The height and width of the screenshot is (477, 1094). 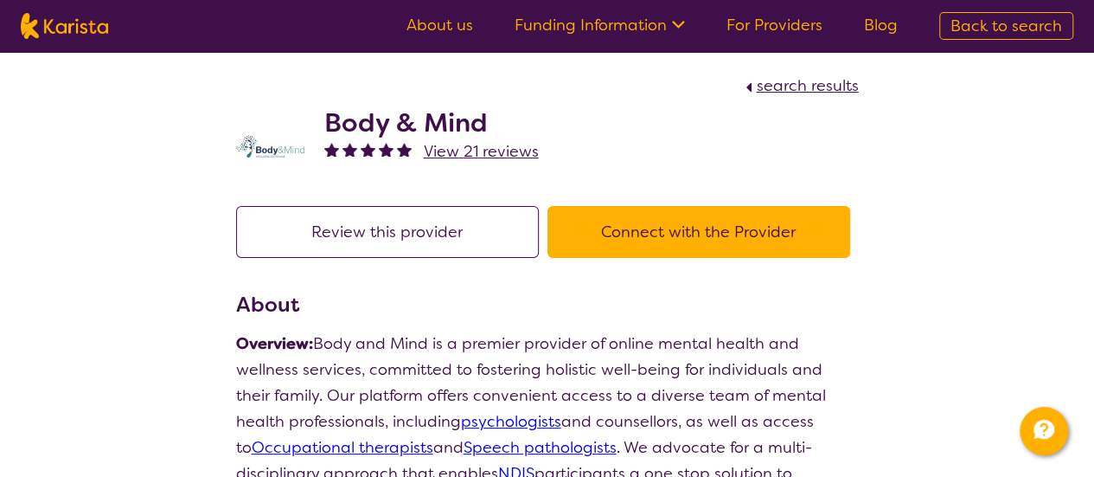 I want to click on h3: About, so click(x=548, y=304).